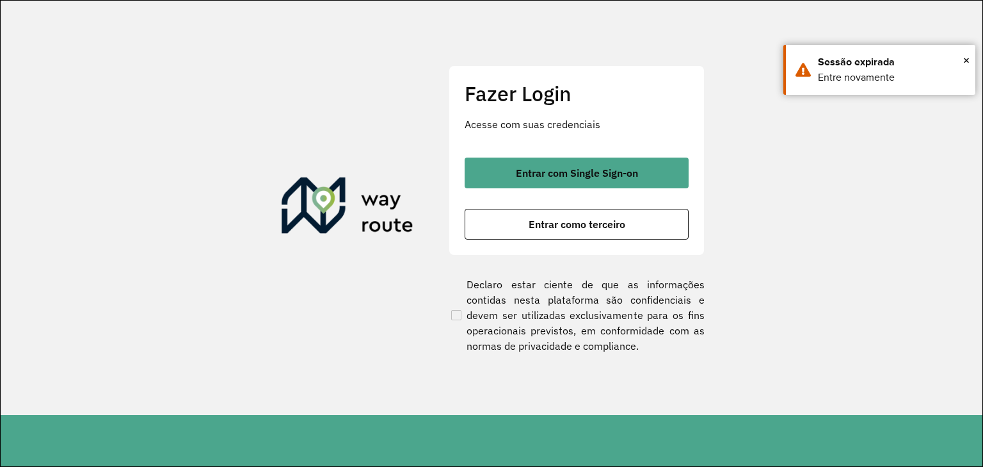 The height and width of the screenshot is (467, 983). I want to click on label: Declaro estar ciente de que as informações contidas nesta plataforma são confidenciais e devem se..., so click(577, 315).